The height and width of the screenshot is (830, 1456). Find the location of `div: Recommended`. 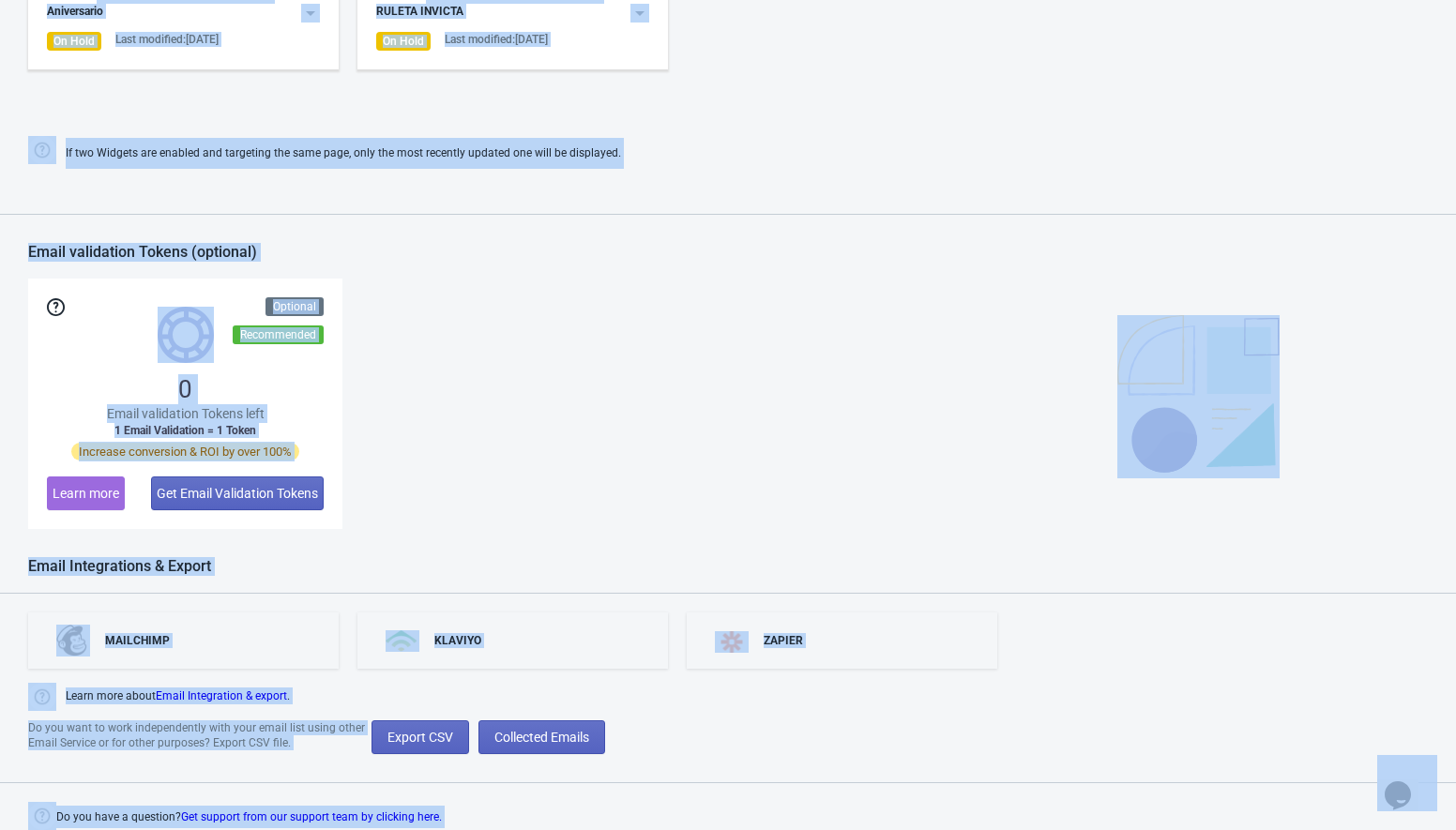

div: Recommended is located at coordinates (277, 335).